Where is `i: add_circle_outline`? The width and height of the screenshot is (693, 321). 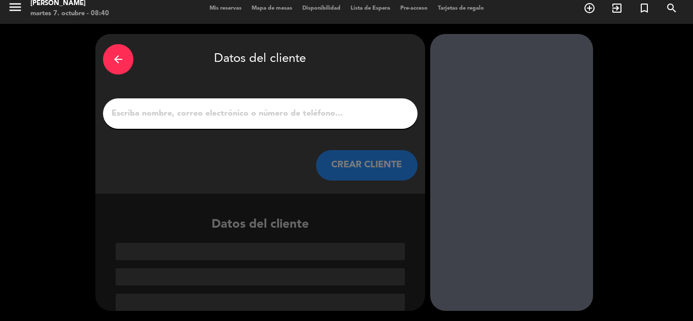
i: add_circle_outline is located at coordinates (590, 8).